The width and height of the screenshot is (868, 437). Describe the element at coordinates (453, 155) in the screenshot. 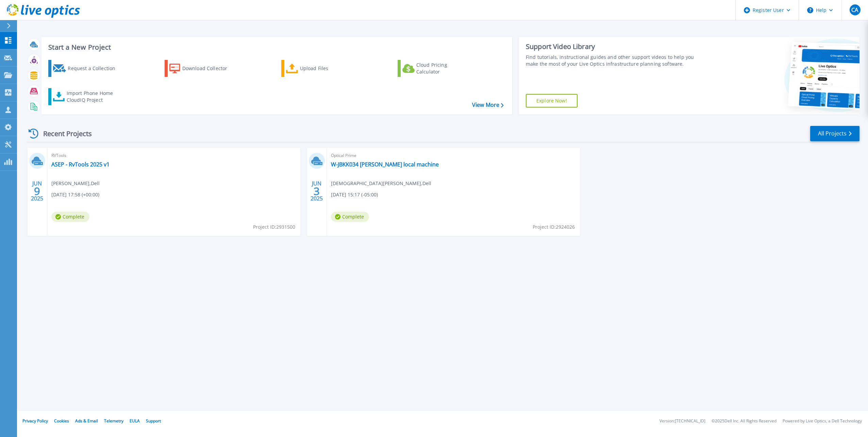

I see `span: Optical Prime` at that location.